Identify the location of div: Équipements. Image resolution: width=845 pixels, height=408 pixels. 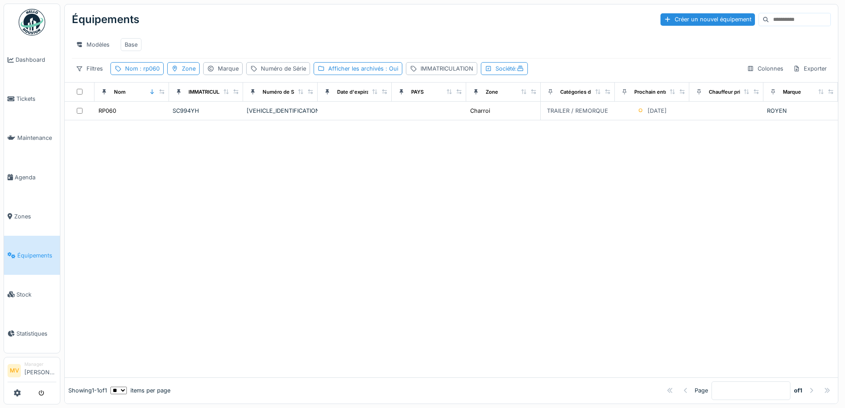
(106, 20).